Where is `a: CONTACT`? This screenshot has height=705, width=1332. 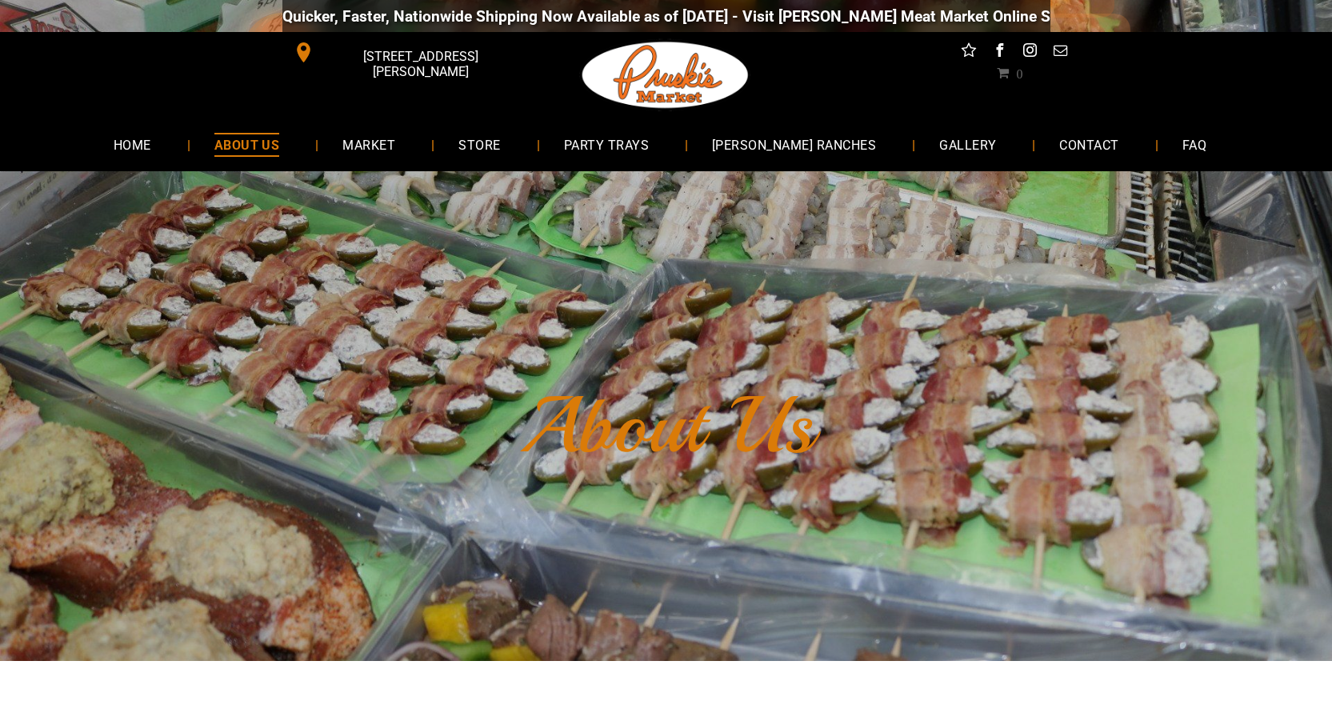
a: CONTACT is located at coordinates (1089, 144).